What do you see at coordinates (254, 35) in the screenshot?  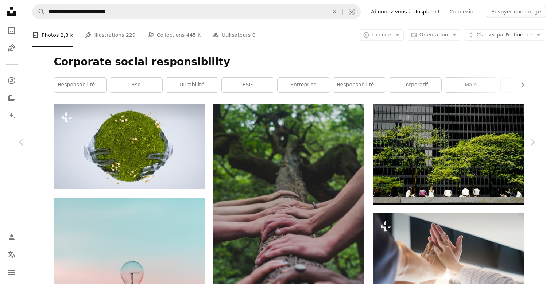 I see `span: 0` at bounding box center [254, 35].